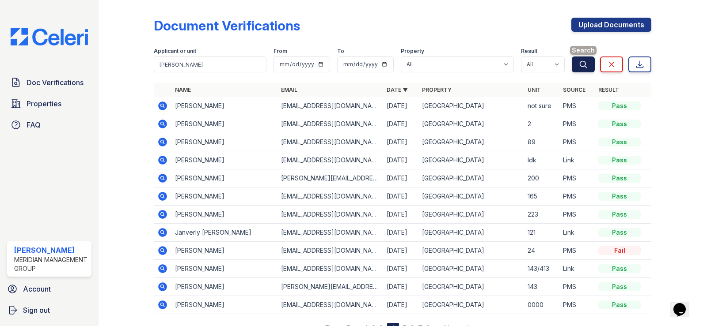  I want to click on a: Source, so click(574, 90).